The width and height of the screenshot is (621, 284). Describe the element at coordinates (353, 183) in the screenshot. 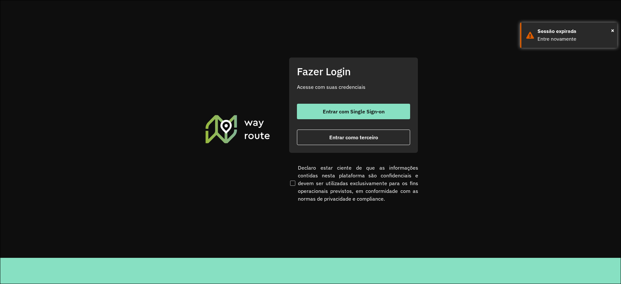

I see `label: Declaro estar ciente de que as informações contidas nesta plataforma são confidenciais e devem se...` at that location.